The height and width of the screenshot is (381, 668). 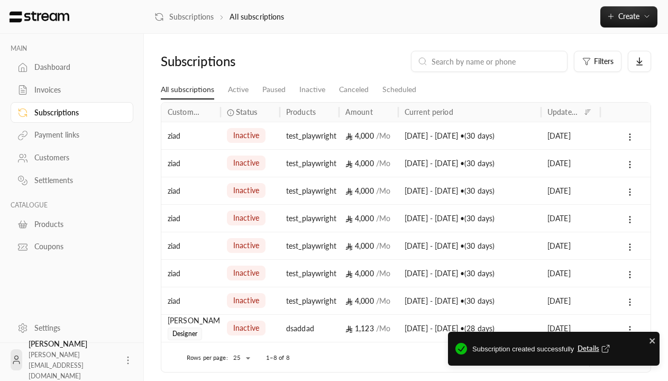 What do you see at coordinates (72, 224) in the screenshot?
I see `a: Products` at bounding box center [72, 224].